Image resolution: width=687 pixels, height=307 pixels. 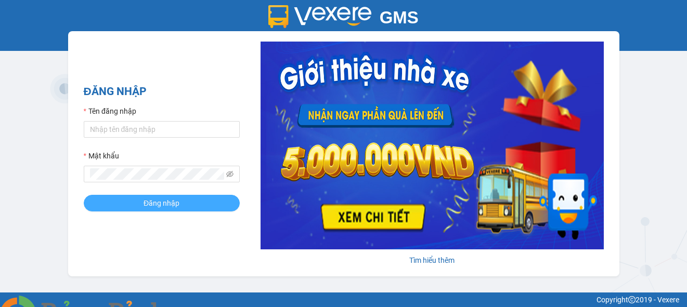 What do you see at coordinates (230, 174) in the screenshot?
I see `span: eye-invisible` at bounding box center [230, 174].